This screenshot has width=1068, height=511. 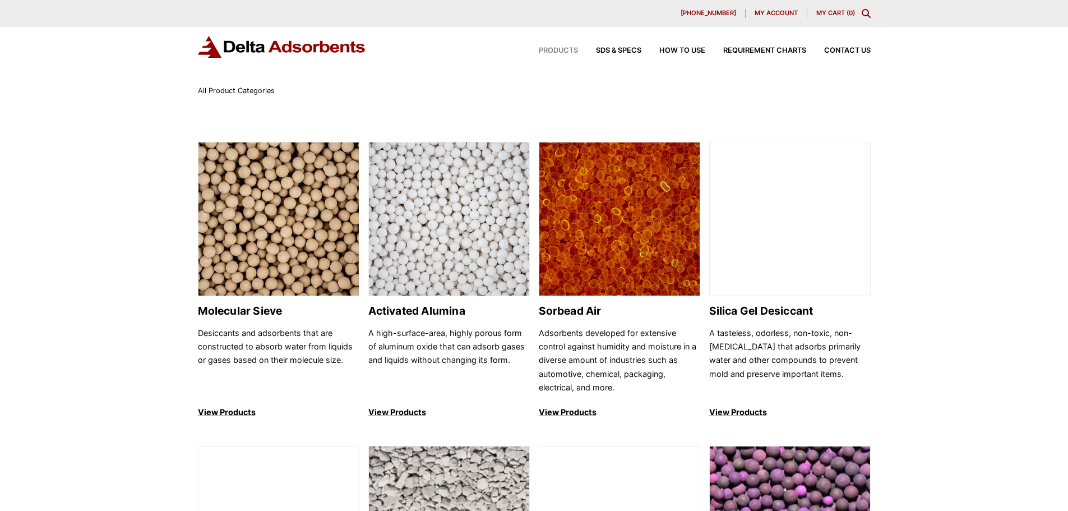 I want to click on h2: Silica Gel Desiccant, so click(x=790, y=311).